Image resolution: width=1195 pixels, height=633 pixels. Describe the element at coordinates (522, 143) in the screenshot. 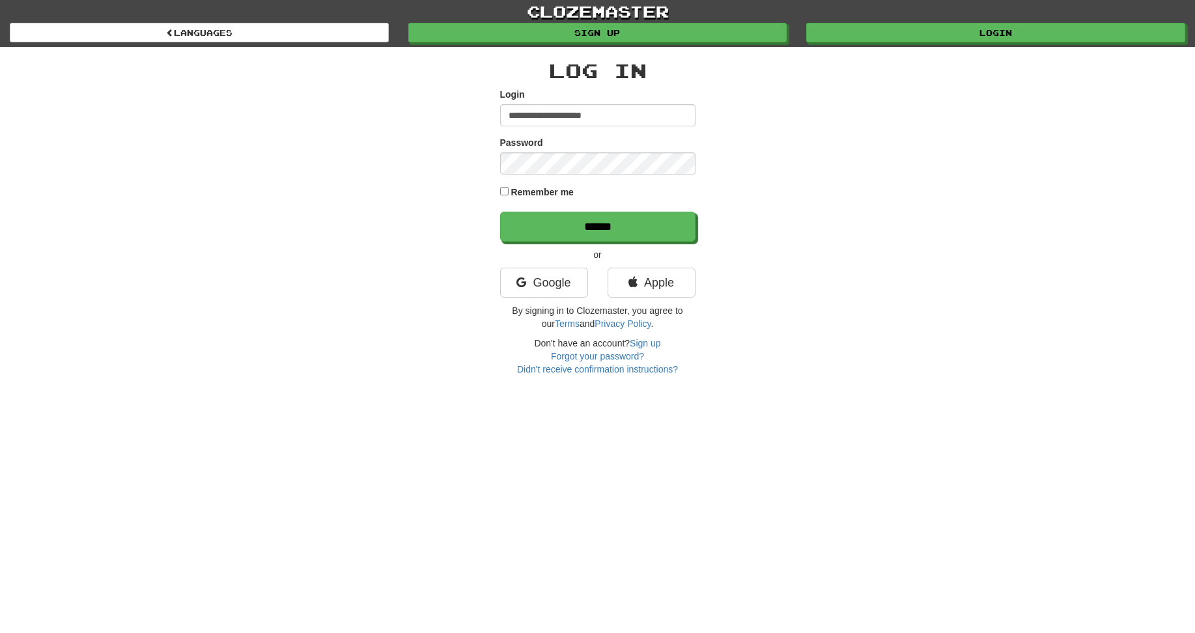

I see `label: Password` at that location.